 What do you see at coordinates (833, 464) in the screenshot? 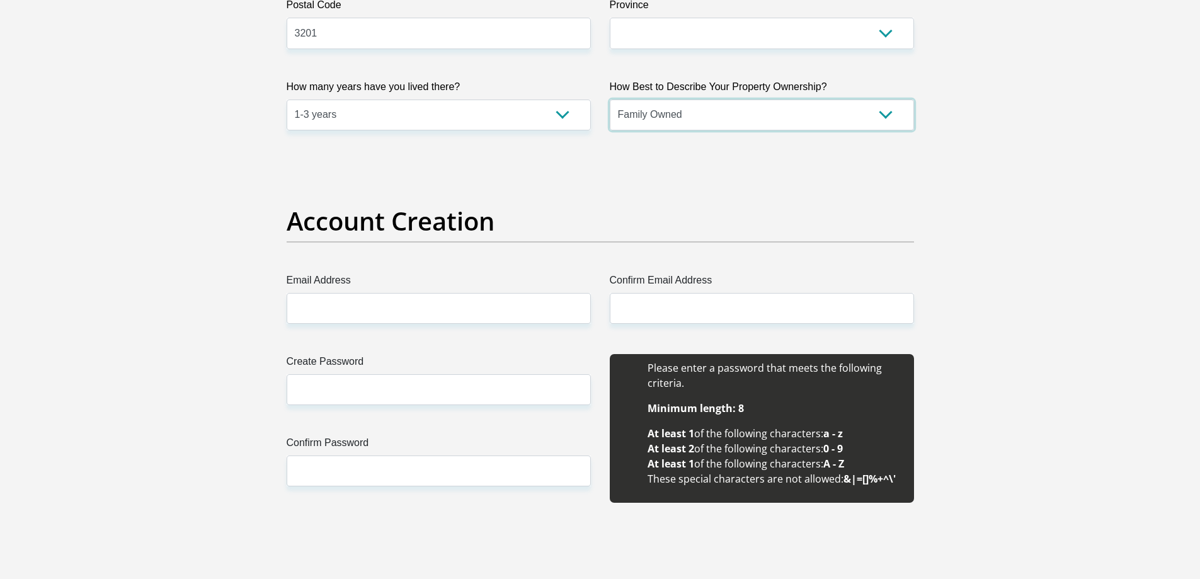
I see `b: A - Z` at bounding box center [833, 464].